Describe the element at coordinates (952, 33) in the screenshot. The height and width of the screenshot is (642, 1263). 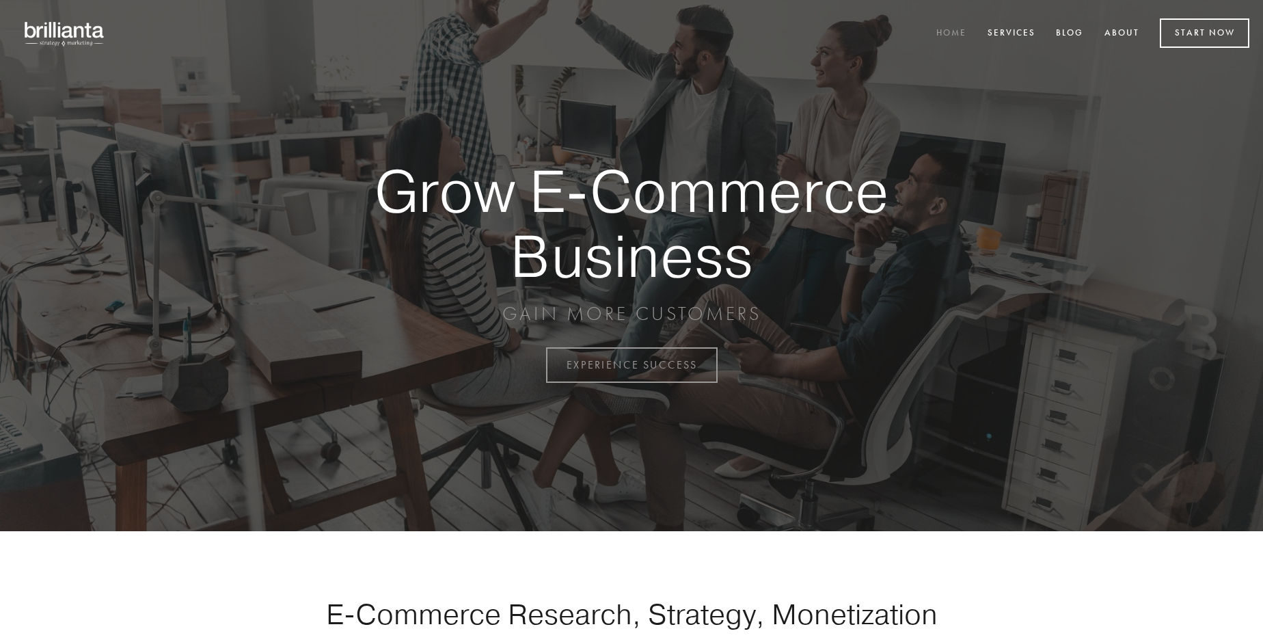
I see `a: Home` at that location.